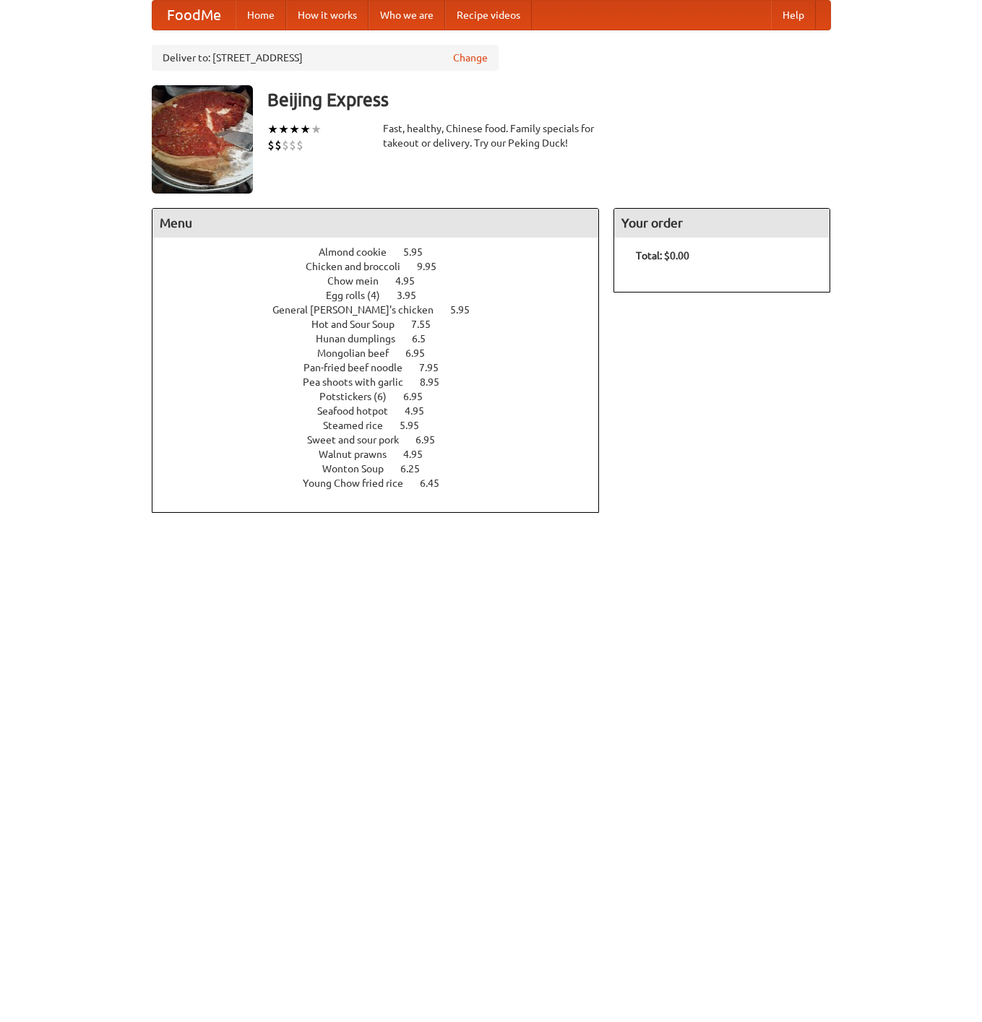 The image size is (982, 1022). I want to click on span: 7.95, so click(436, 368).